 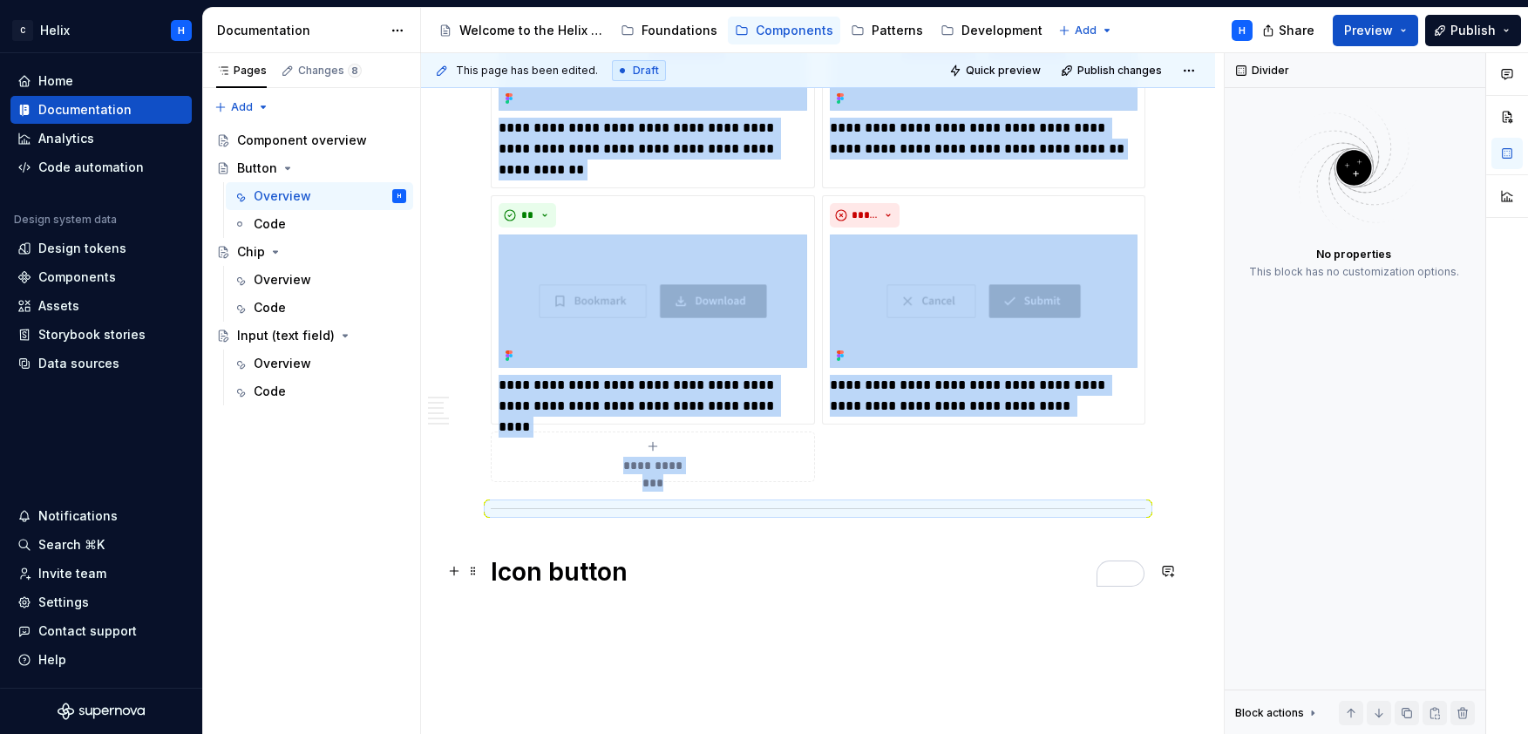 I want to click on div: Changes, so click(x=330, y=71).